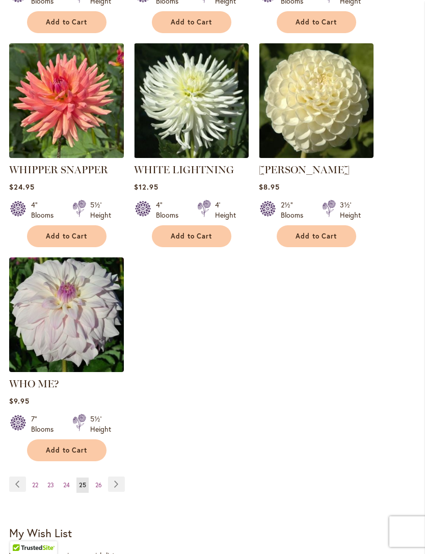 This screenshot has width=425, height=554. What do you see at coordinates (191, 100) in the screenshot?
I see `img: WHITE LIGHTNING` at bounding box center [191, 100].